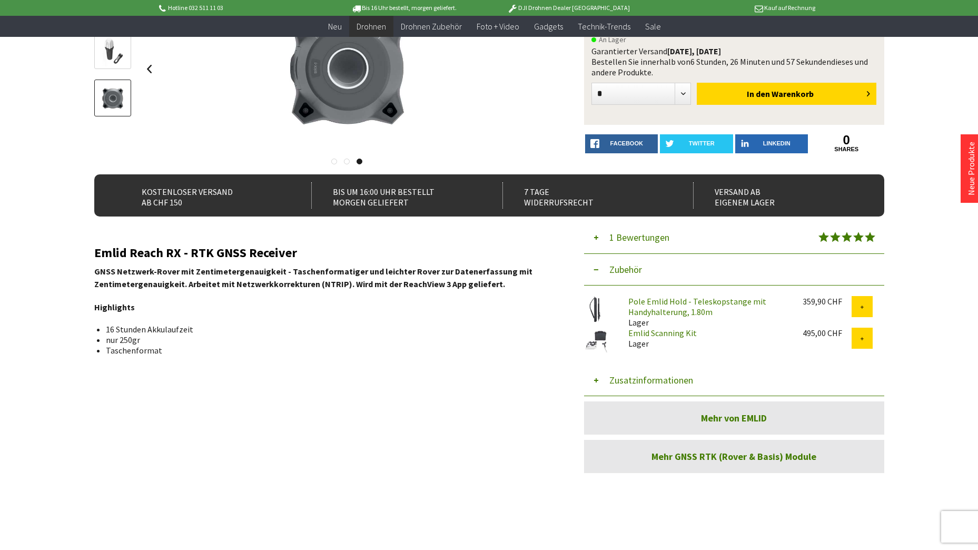 The image size is (978, 550). I want to click on span: Sale, so click(653, 26).